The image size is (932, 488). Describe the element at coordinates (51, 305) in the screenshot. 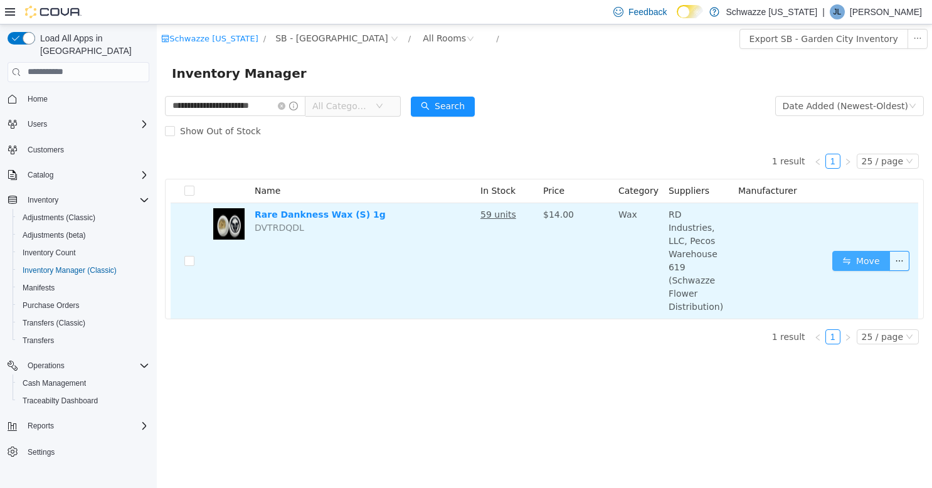

I see `a: Purchase Orders` at that location.